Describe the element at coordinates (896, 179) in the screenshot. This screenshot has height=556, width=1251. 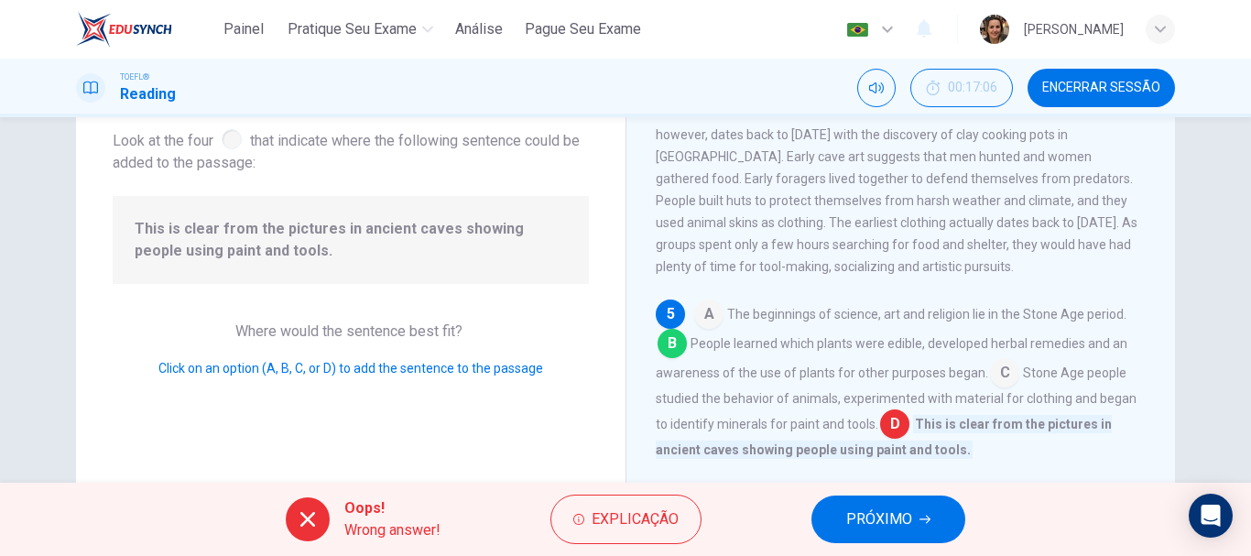
I see `span: Cooking food makes it tastier to eat and easier to digest. Cooking could have been discovered by ...` at that location.